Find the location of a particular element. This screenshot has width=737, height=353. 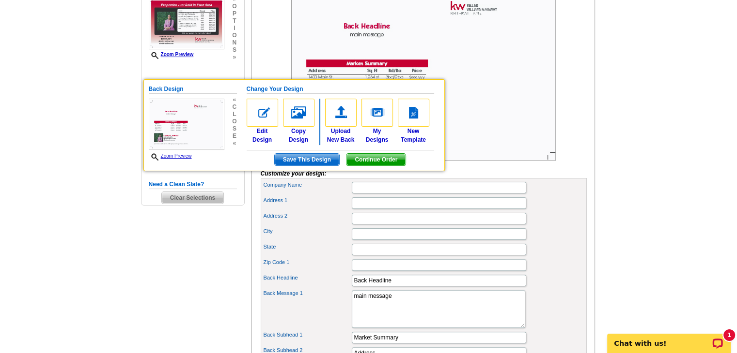

span: t is located at coordinates (234, 21).